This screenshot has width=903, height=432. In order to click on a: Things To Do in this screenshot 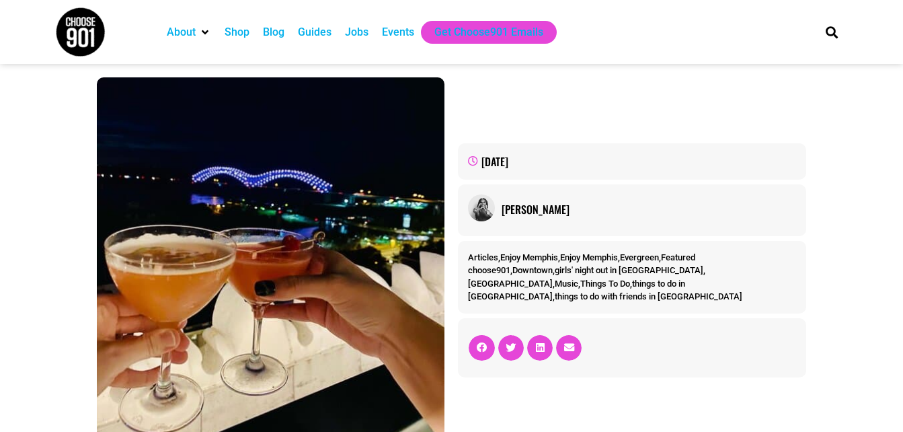, I will do `click(605, 283)`.